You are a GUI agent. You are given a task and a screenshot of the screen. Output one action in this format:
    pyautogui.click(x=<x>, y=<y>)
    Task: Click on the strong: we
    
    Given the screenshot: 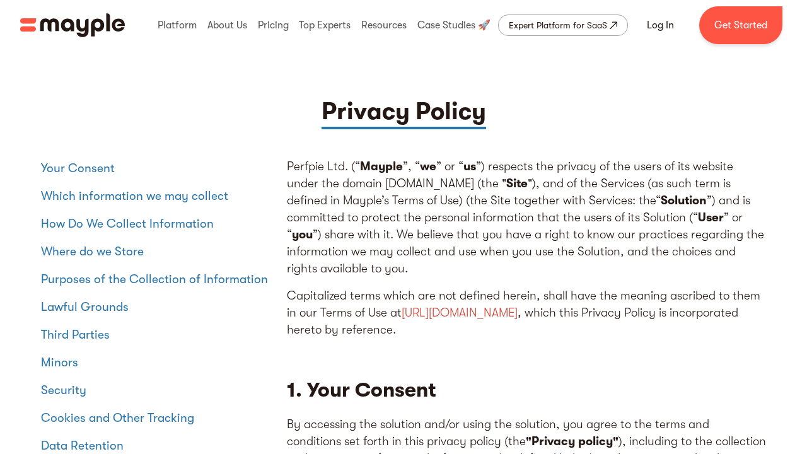 What is the action you would take?
    pyautogui.click(x=428, y=166)
    